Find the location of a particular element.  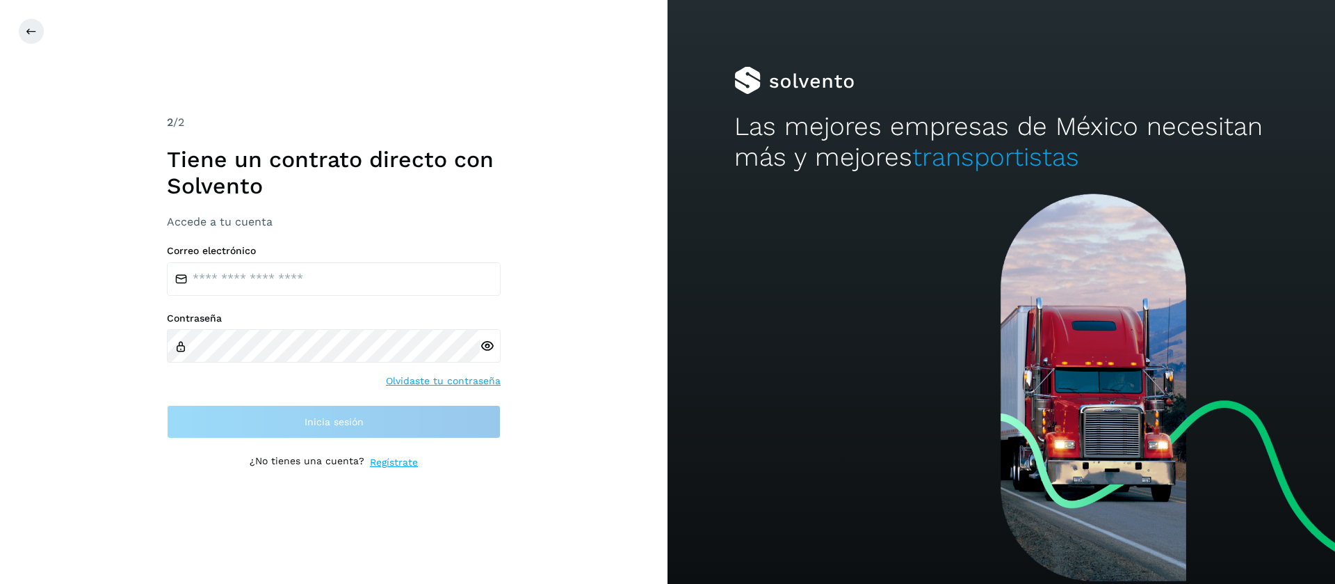

h1: Tiene un contrato directo con Solvento is located at coordinates (334, 172).